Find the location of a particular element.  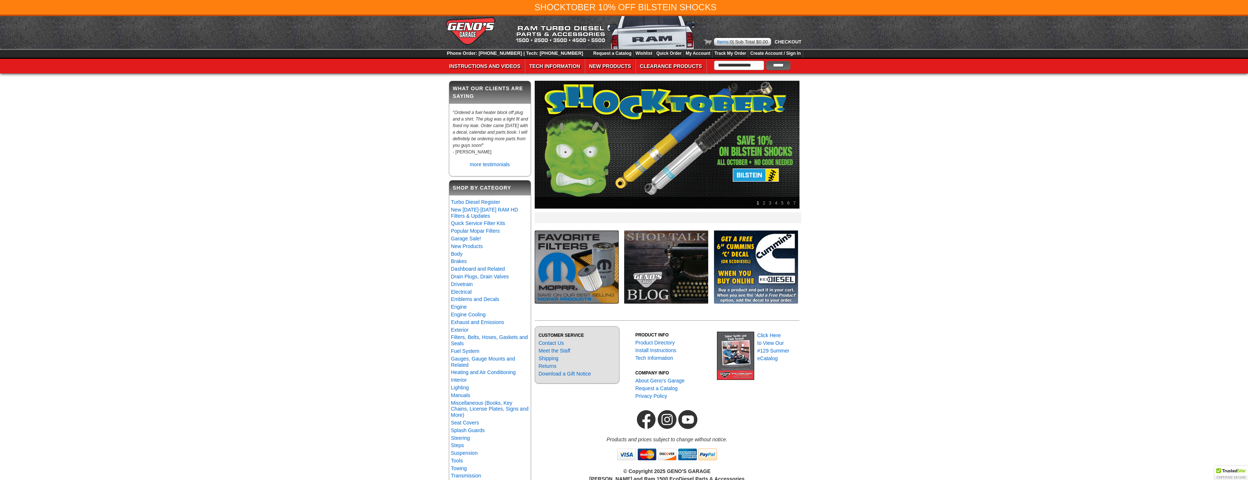

a: Manuals is located at coordinates (461, 395).